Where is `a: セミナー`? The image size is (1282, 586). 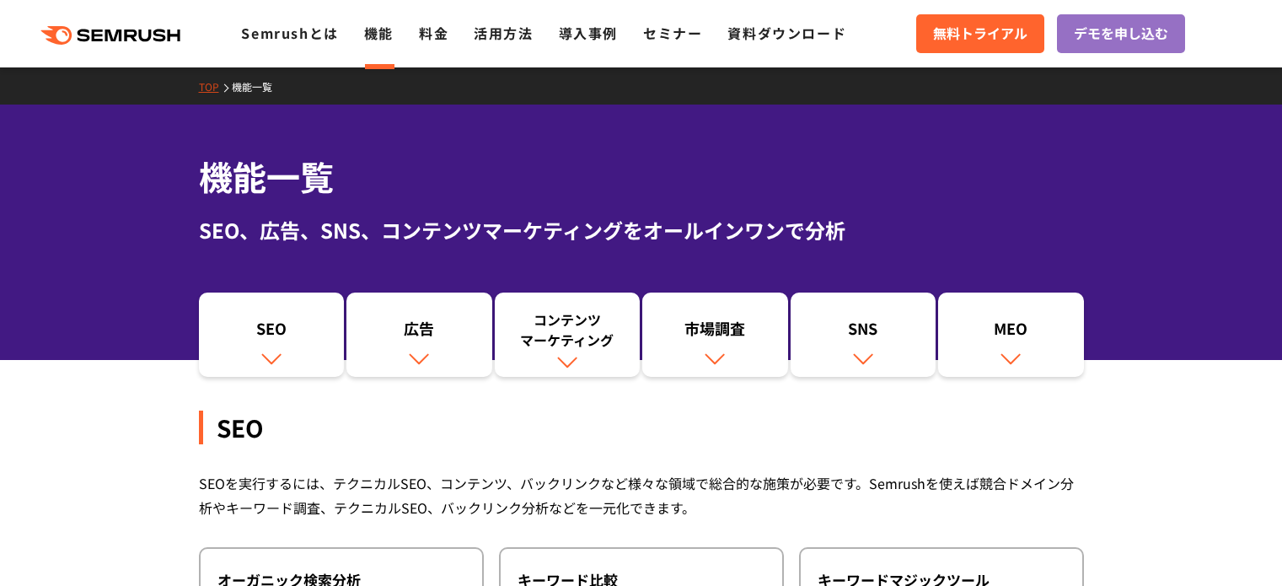
a: セミナー is located at coordinates (673, 33).